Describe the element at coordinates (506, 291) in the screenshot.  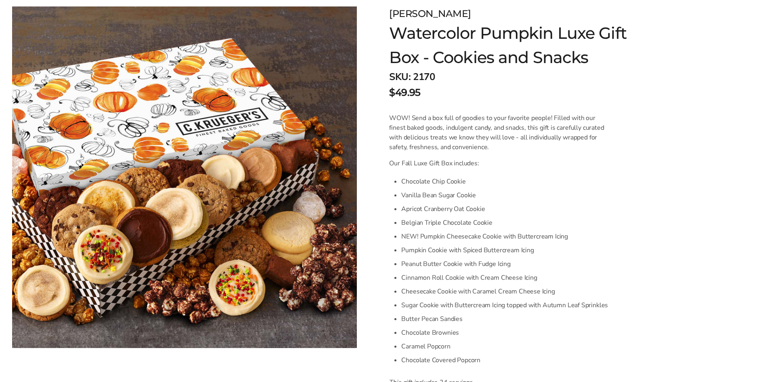
I see `li: Cheesecake Cookie with Caramel Cream Cheese Icing` at that location.